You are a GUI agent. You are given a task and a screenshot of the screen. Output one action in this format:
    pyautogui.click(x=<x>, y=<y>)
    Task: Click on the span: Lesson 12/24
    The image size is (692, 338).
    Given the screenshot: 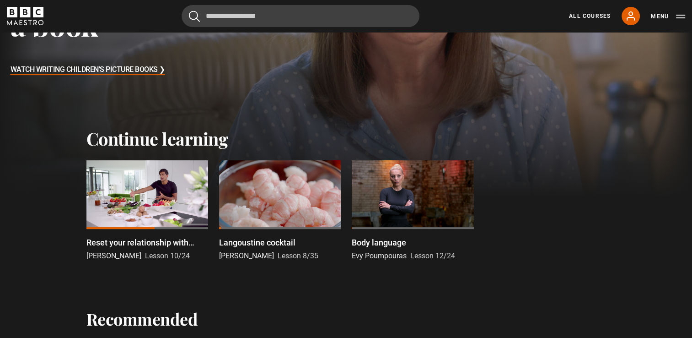 What is the action you would take?
    pyautogui.click(x=433, y=255)
    